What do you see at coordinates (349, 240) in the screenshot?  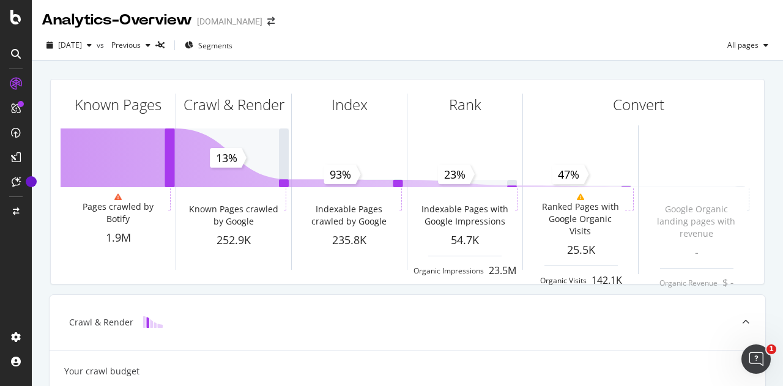 I see `div: 235.8K` at bounding box center [349, 240].